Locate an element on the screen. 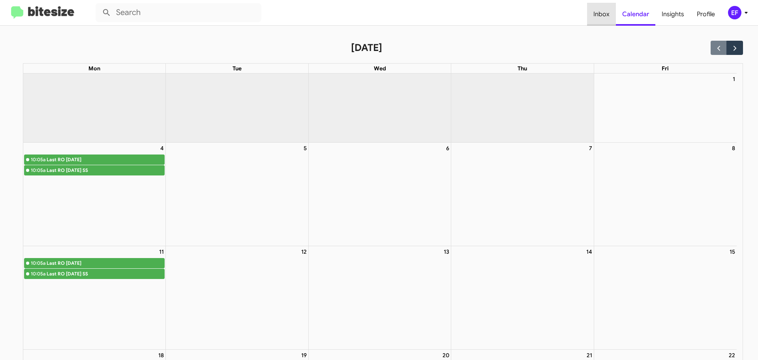  td: August 13, 2025 is located at coordinates (379, 298).